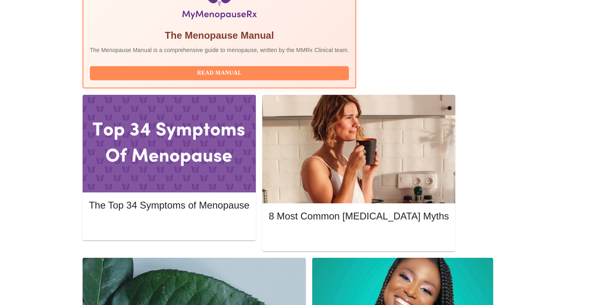  Describe the element at coordinates (169, 205) in the screenshot. I see `h5: The Top 34 Symptoms of Menopause` at that location.